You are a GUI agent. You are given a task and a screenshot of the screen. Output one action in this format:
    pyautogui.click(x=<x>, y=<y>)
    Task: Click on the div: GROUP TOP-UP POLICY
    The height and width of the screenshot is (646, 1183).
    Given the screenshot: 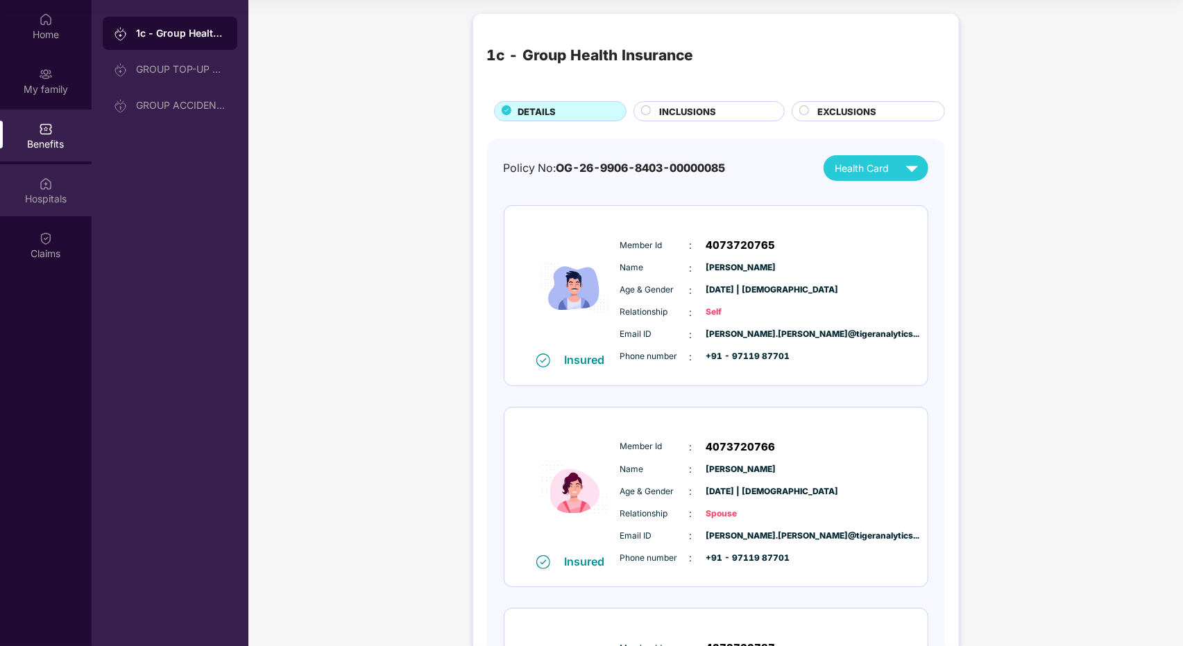 What is the action you would take?
    pyautogui.click(x=181, y=69)
    